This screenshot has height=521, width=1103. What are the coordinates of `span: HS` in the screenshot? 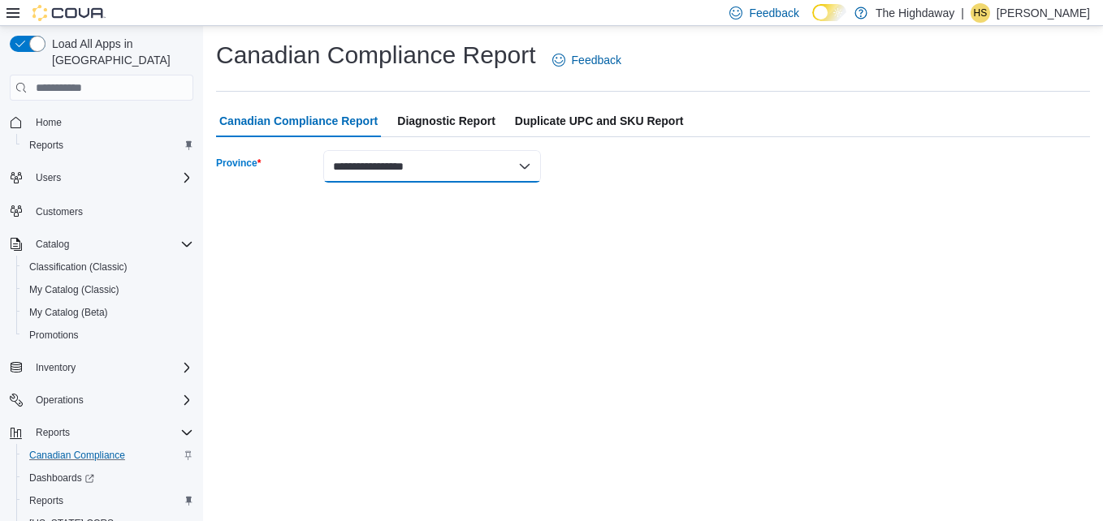 It's located at (980, 13).